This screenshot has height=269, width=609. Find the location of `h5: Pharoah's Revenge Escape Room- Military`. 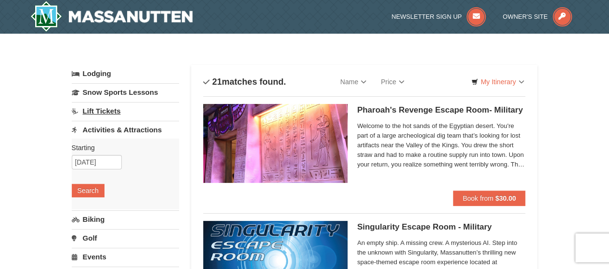

h5: Pharoah's Revenge Escape Room- Military is located at coordinates (442, 110).